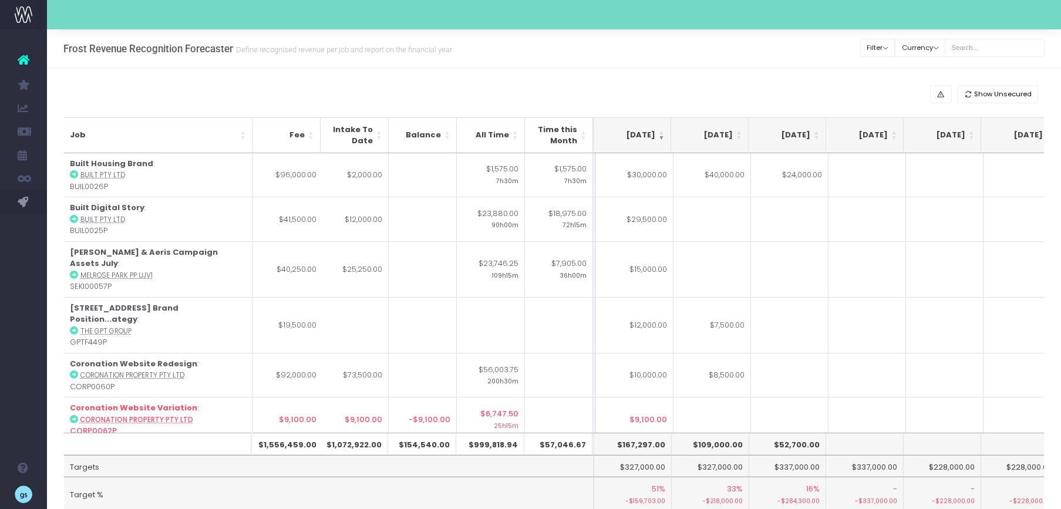 This screenshot has height=509, width=1061. Describe the element at coordinates (288, 325) in the screenshot. I see `td: $19,500.00` at that location.